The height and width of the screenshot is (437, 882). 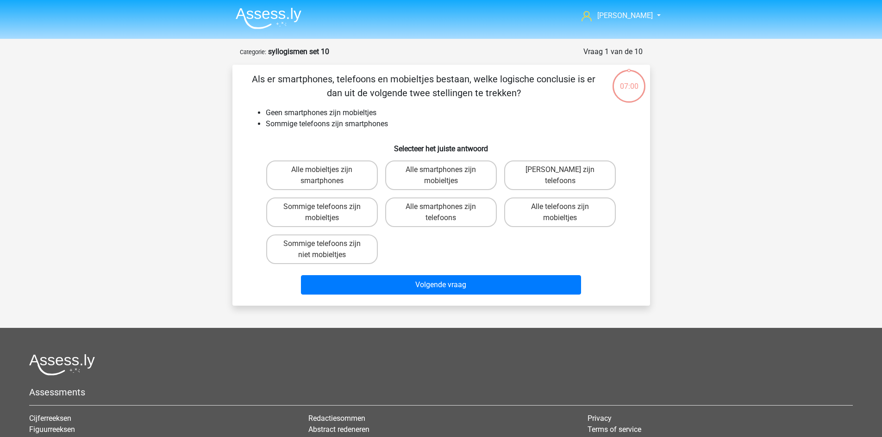 I want to click on label: Alle telefoons zijn mobieltjes, so click(x=560, y=212).